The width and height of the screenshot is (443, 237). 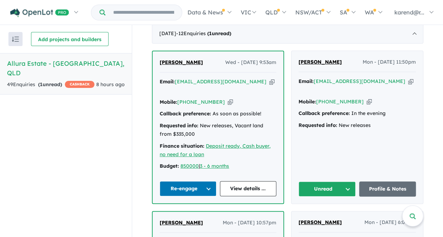 I want to click on a: View details ..., so click(x=248, y=189).